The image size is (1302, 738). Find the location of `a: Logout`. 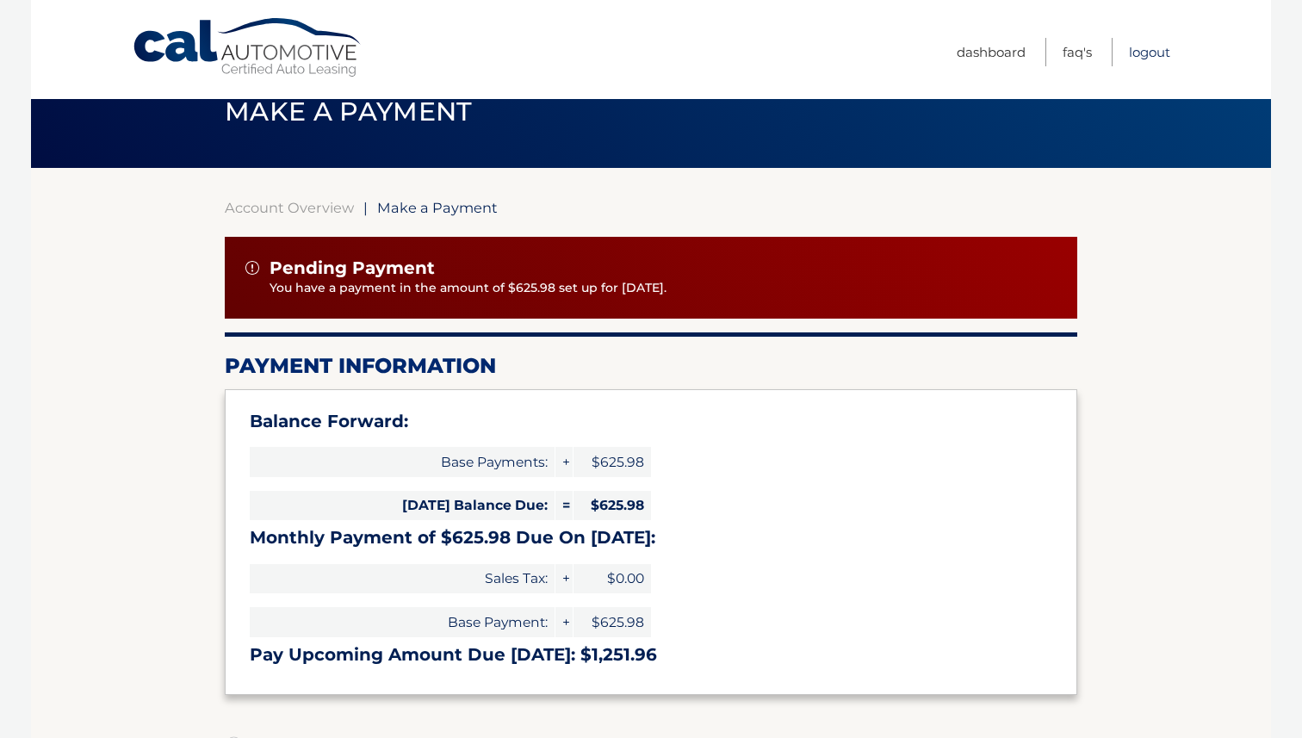

a: Logout is located at coordinates (1150, 52).